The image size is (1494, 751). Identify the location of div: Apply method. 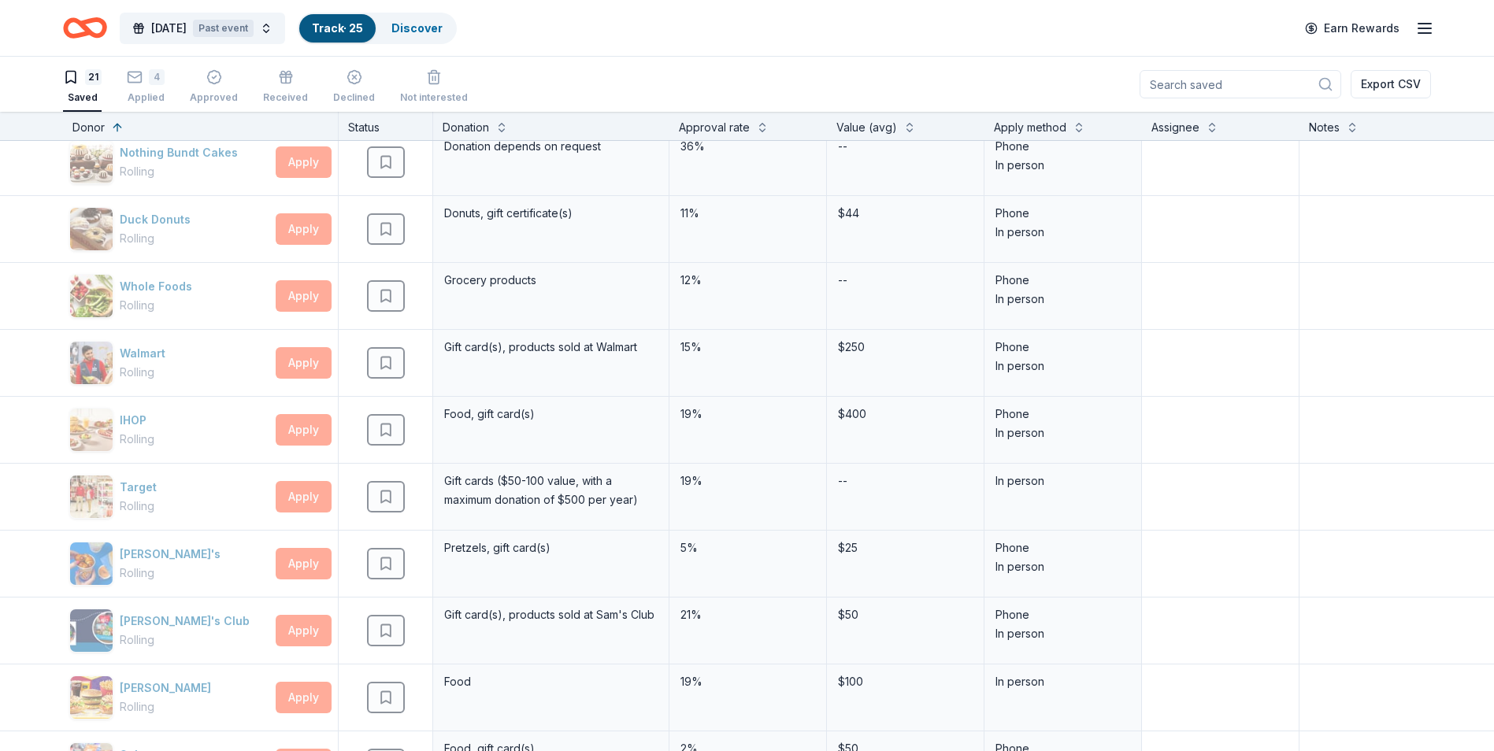
(1030, 128).